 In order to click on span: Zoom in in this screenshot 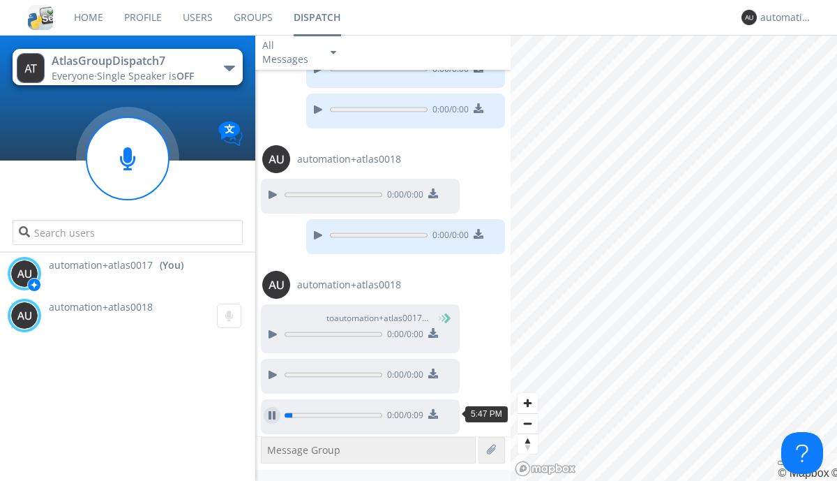, I will do `click(527, 402)`.